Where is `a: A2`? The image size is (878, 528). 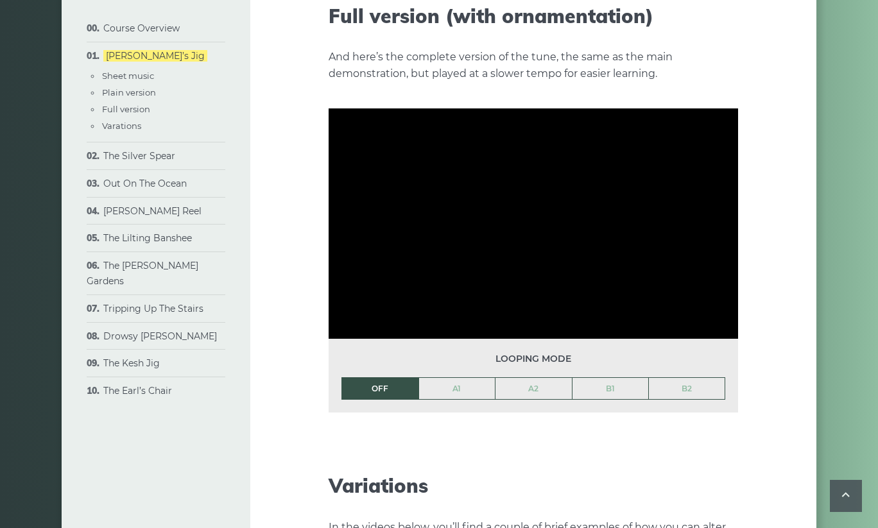 a: A2 is located at coordinates (534, 389).